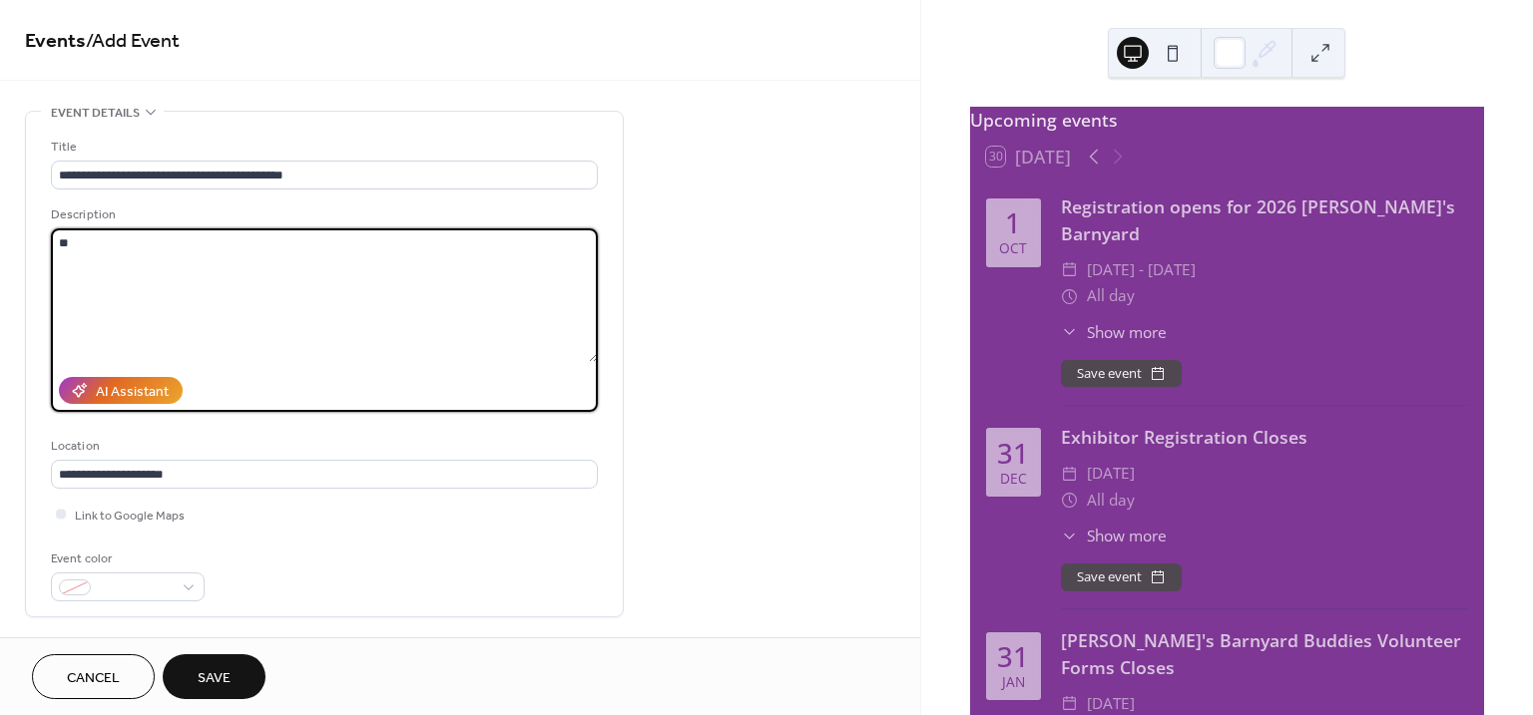  What do you see at coordinates (121, 390) in the screenshot?
I see `button: AI Assistant` at bounding box center [121, 390].